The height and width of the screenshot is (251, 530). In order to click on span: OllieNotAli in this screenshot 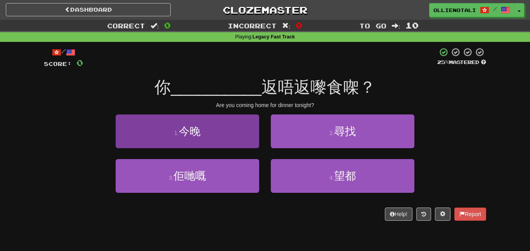, I will do `click(455, 10)`.